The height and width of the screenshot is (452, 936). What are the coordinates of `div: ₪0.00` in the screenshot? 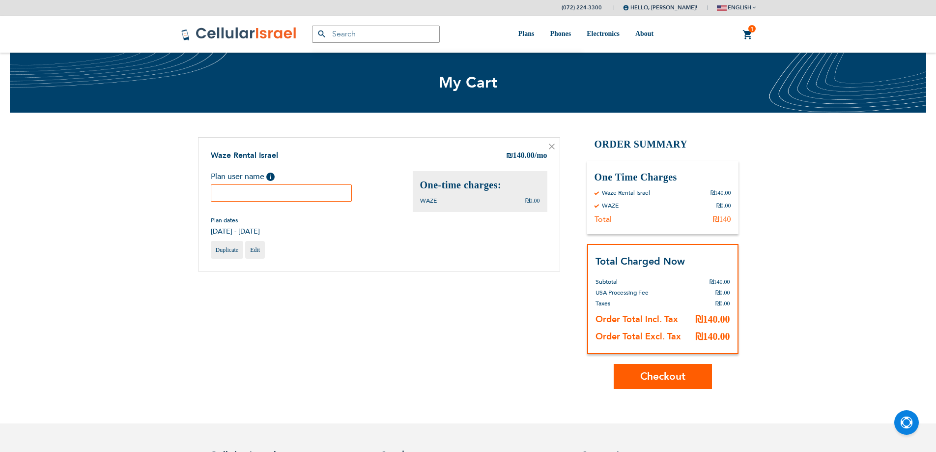 It's located at (724, 205).